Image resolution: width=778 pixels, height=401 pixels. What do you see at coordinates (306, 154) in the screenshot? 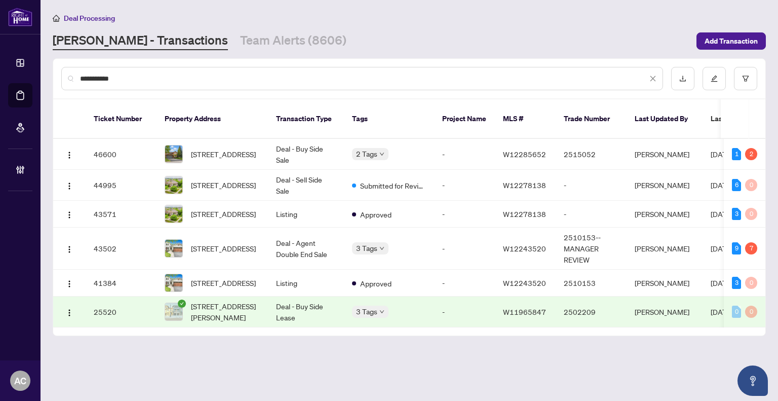
I see `td: Deal - Buy Side Sale` at bounding box center [306, 154].